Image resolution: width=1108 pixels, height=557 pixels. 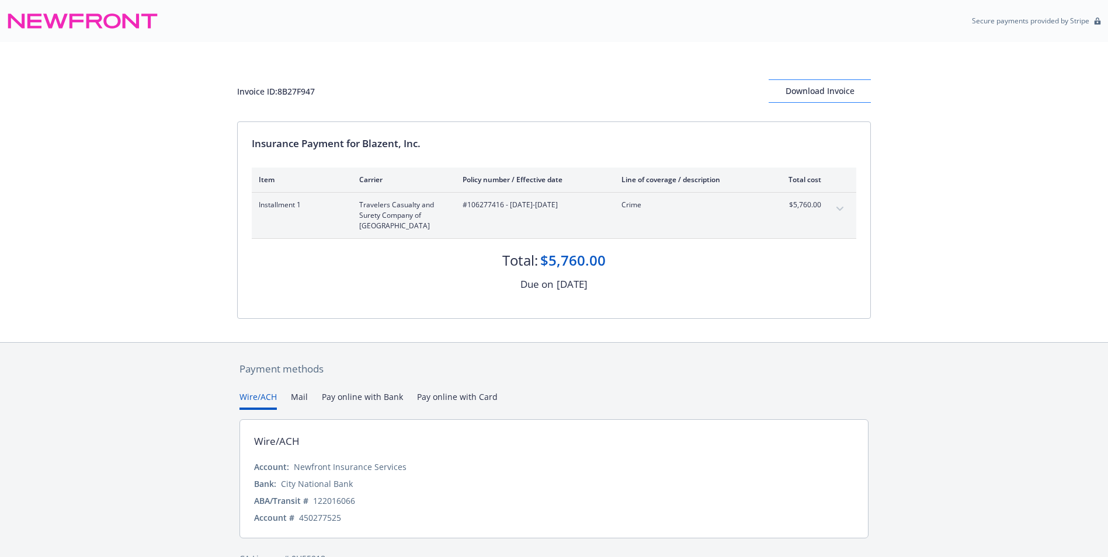 What do you see at coordinates (258, 400) in the screenshot?
I see `button: Wire/ACH` at bounding box center [258, 400].